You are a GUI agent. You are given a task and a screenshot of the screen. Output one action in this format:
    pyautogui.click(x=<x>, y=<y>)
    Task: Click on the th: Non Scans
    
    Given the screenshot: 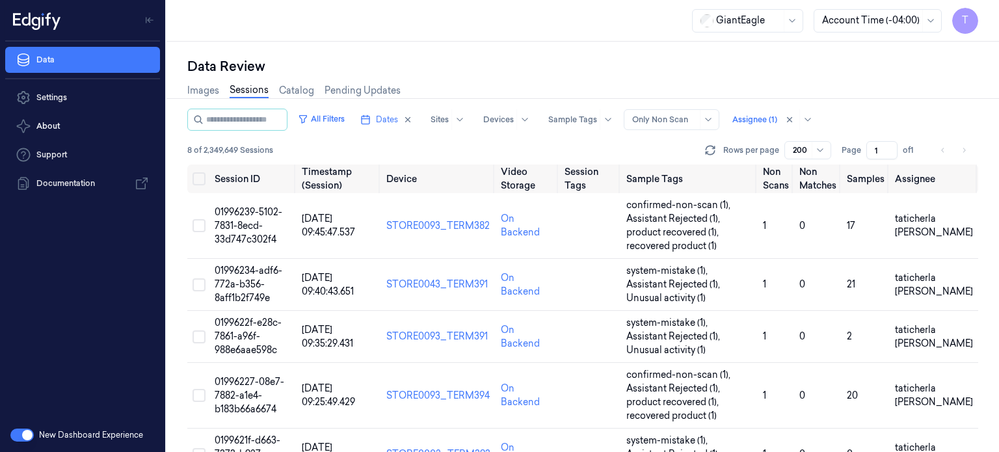 What is the action you would take?
    pyautogui.click(x=776, y=179)
    